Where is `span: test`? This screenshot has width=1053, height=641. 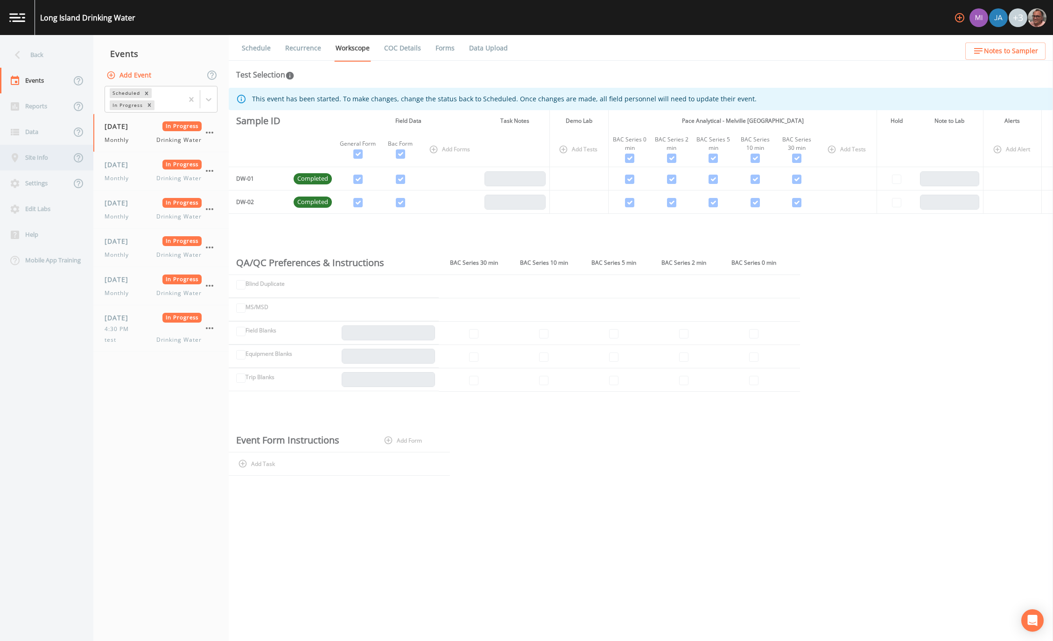
span: test is located at coordinates (113, 340).